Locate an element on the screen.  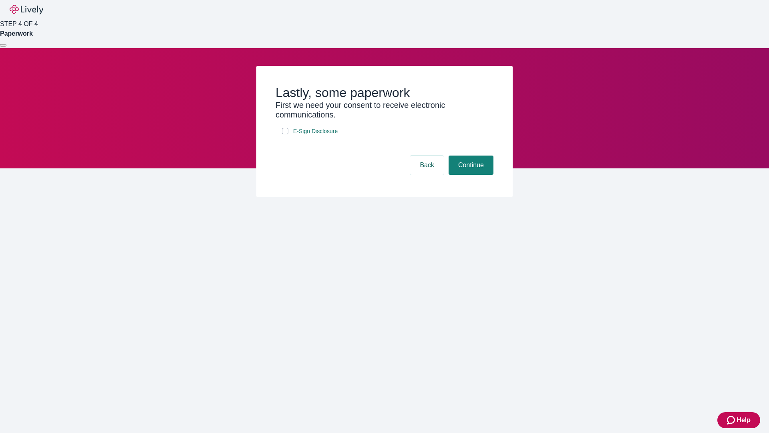
span: Help is located at coordinates (744, 420).